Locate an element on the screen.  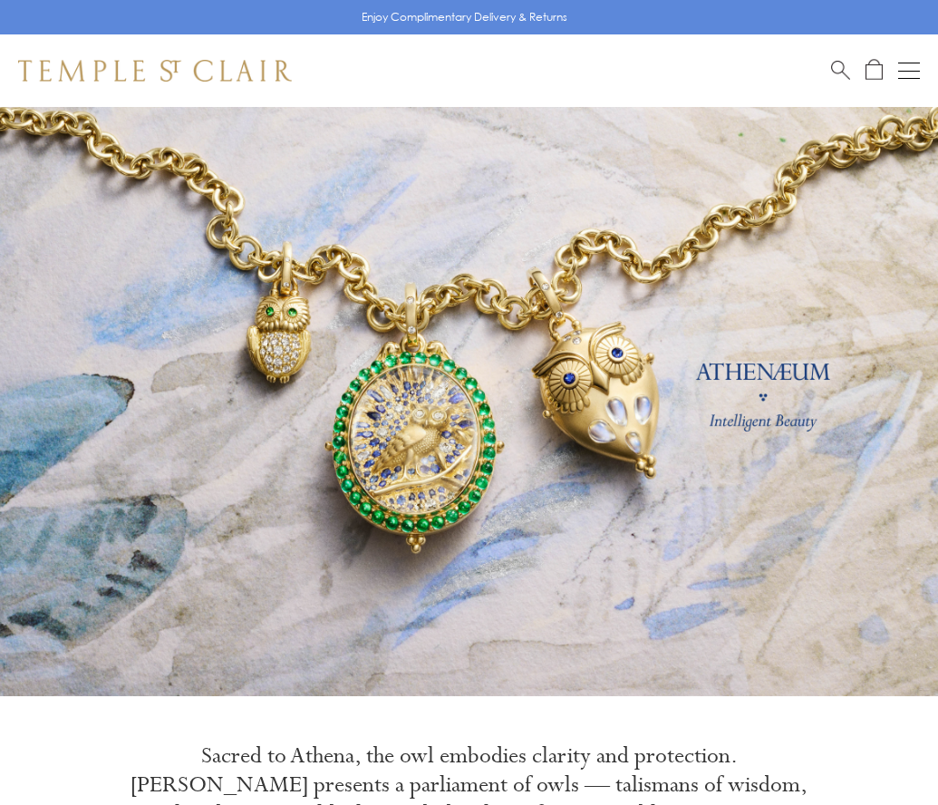
button: Open navigation is located at coordinates (909, 71).